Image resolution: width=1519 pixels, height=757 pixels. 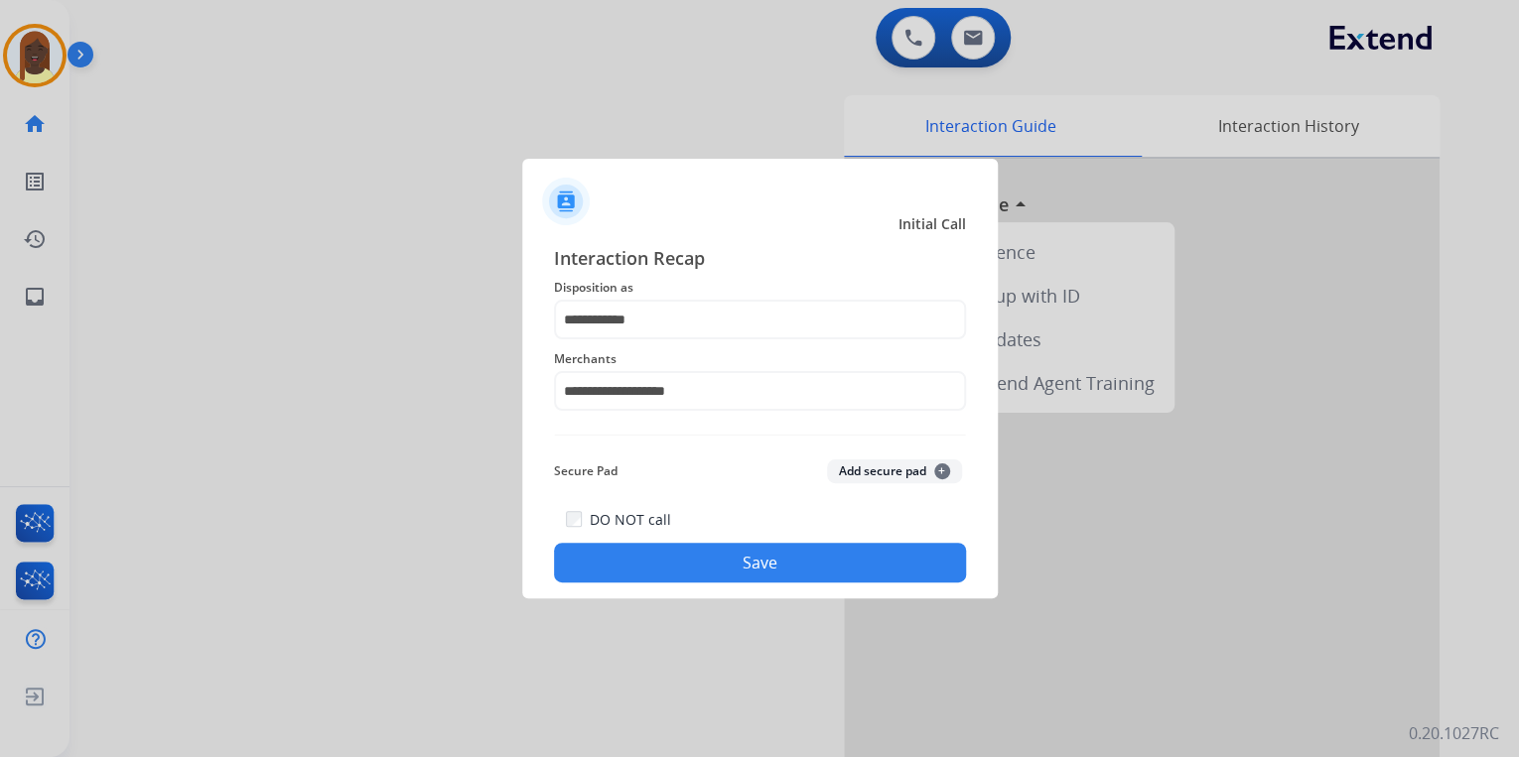 I want to click on img: contact-recap-line.svg, so click(x=759, y=435).